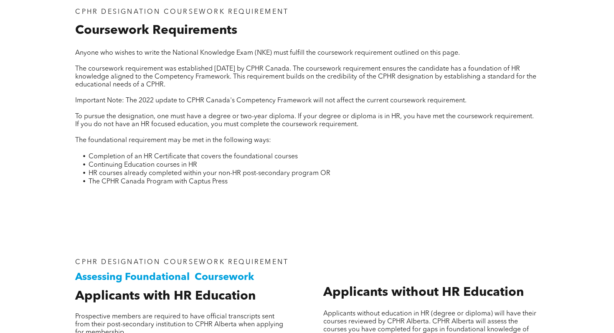  What do you see at coordinates (156, 30) in the screenshot?
I see `span: Coursework Requirements` at bounding box center [156, 30].